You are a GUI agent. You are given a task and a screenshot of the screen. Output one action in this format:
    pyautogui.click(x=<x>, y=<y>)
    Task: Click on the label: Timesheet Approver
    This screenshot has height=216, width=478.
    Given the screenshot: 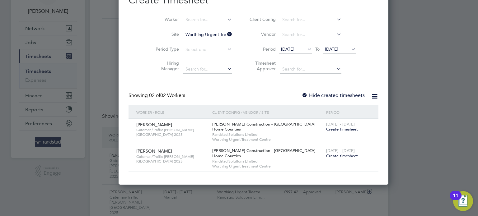 What is the action you would take?
    pyautogui.click(x=262, y=66)
    